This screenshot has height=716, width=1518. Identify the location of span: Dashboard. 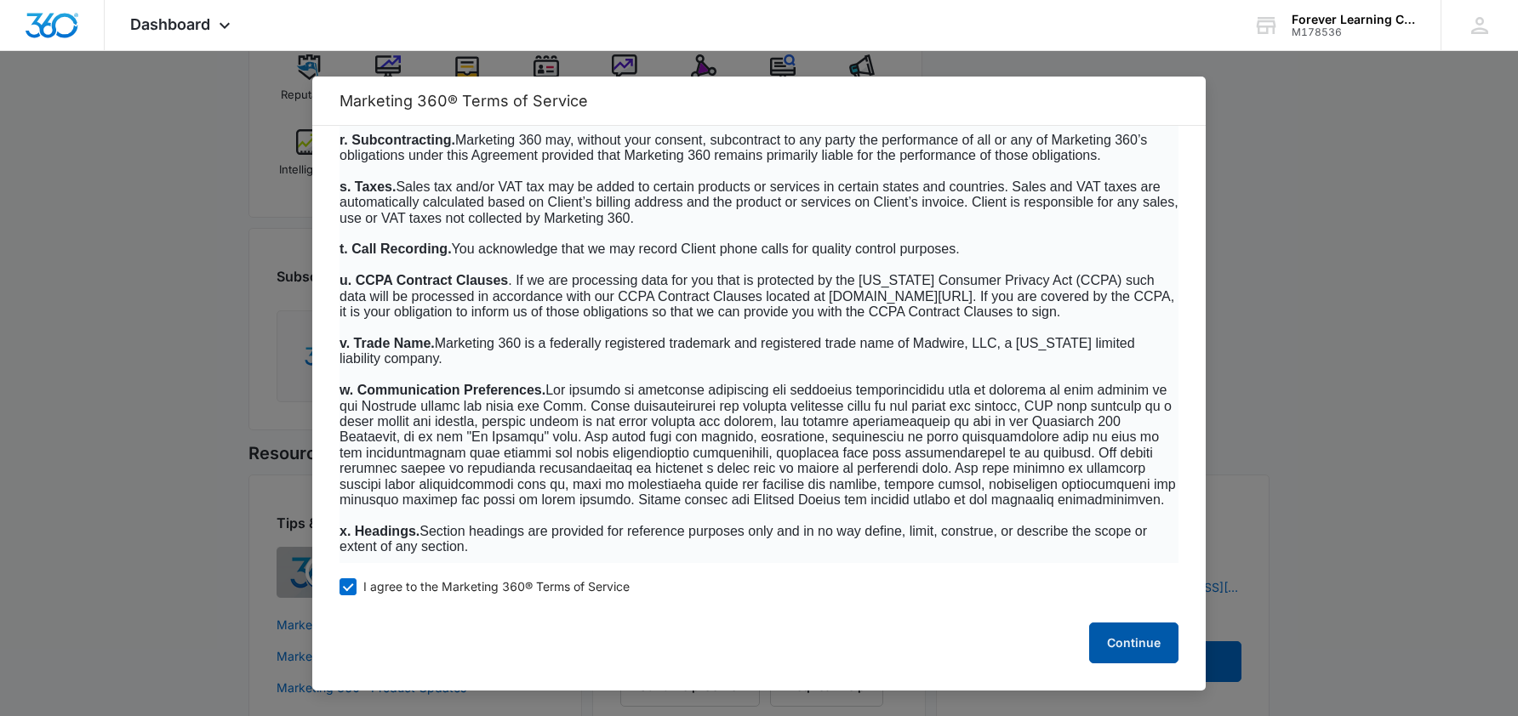
(170, 24).